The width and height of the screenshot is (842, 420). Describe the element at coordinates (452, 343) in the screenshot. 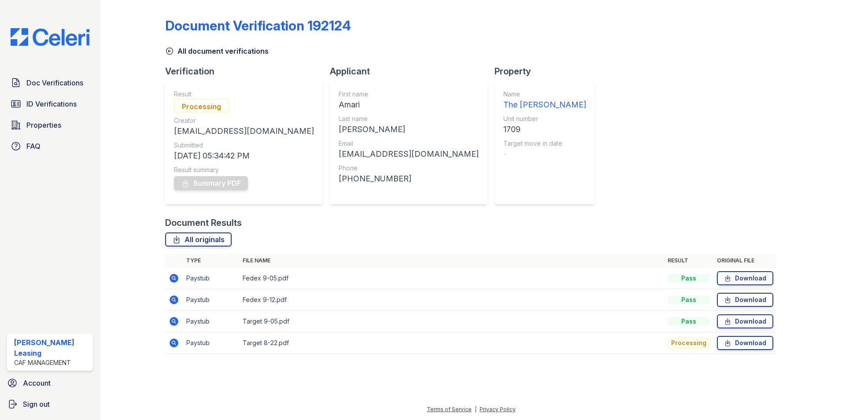

I see `td: Target 8-22.pdf` at that location.